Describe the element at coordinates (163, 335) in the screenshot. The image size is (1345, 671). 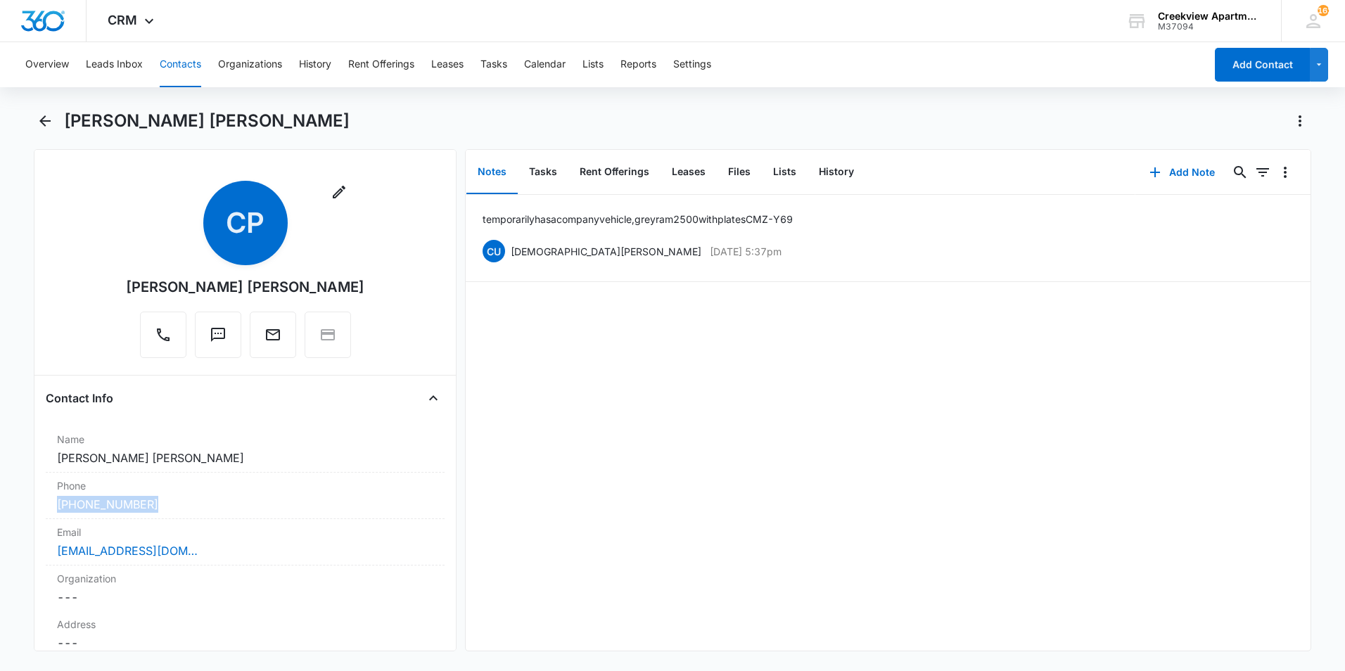
I see `button: Call` at that location.